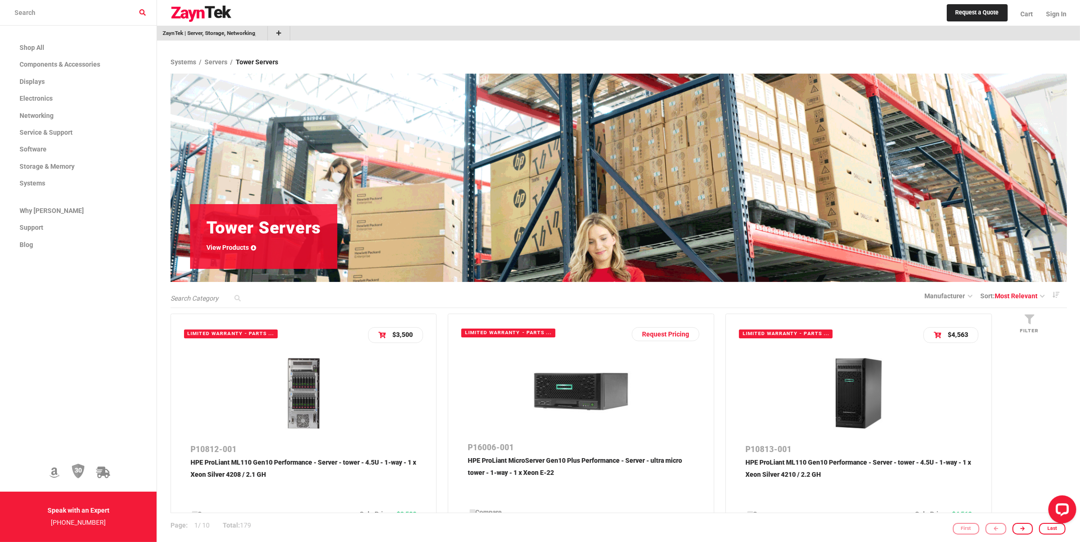  I want to click on a: Sign In, so click(1053, 14).